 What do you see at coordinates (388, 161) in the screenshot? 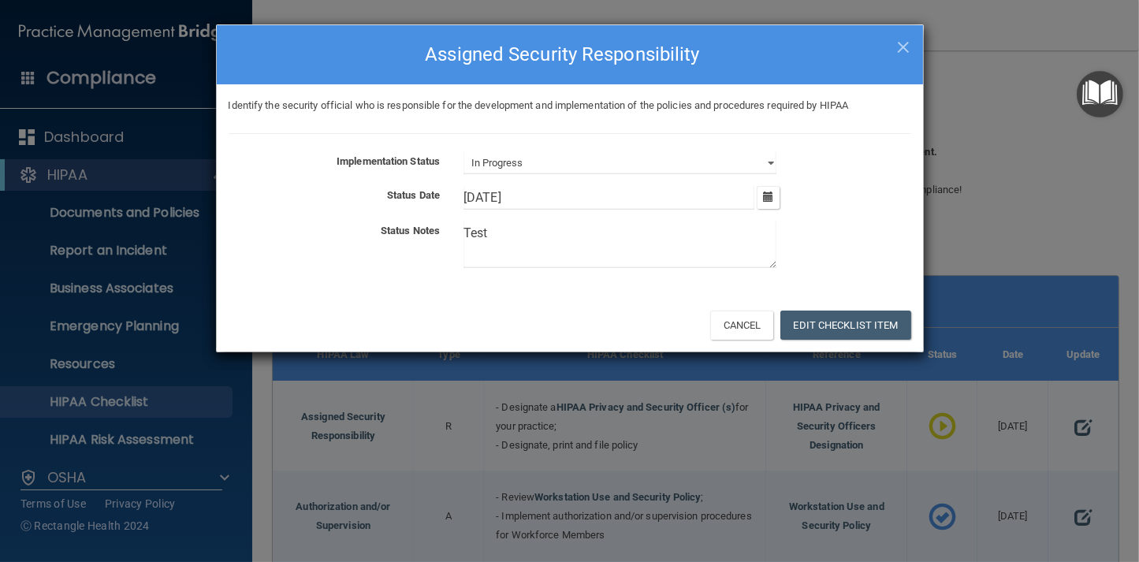
I see `b: Implementation Status` at bounding box center [388, 161].